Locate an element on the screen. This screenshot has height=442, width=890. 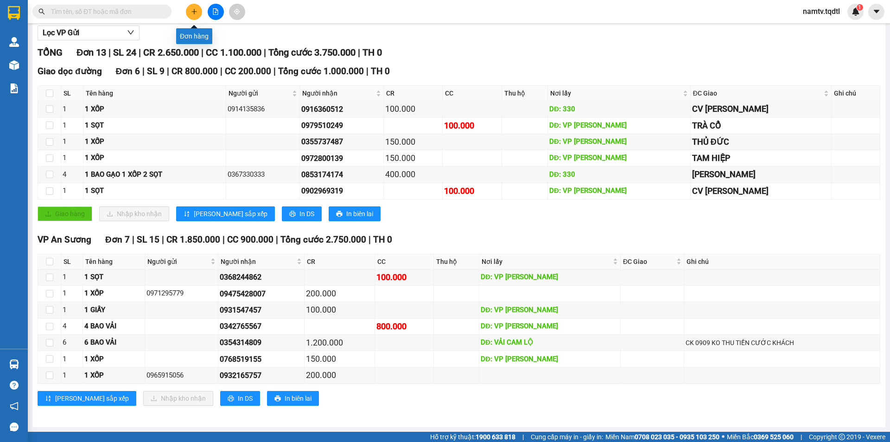
div: 0931547457 is located at coordinates (261, 310).